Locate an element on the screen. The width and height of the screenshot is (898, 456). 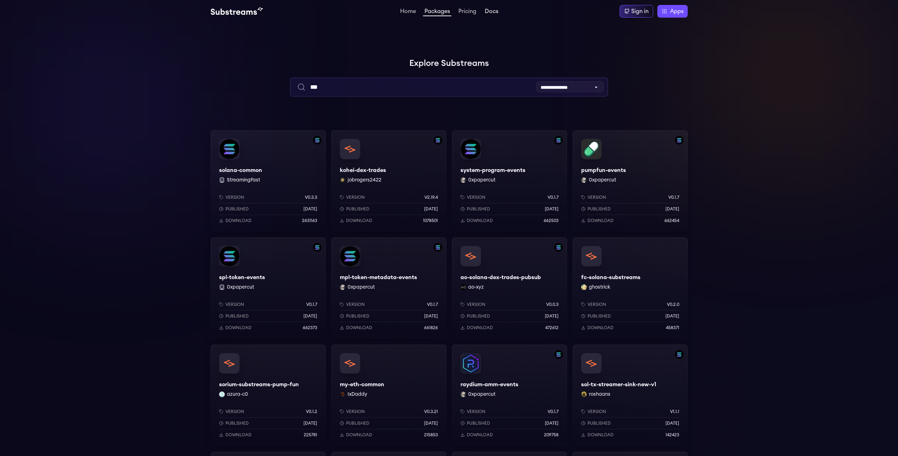
a: Docs is located at coordinates (491, 12).